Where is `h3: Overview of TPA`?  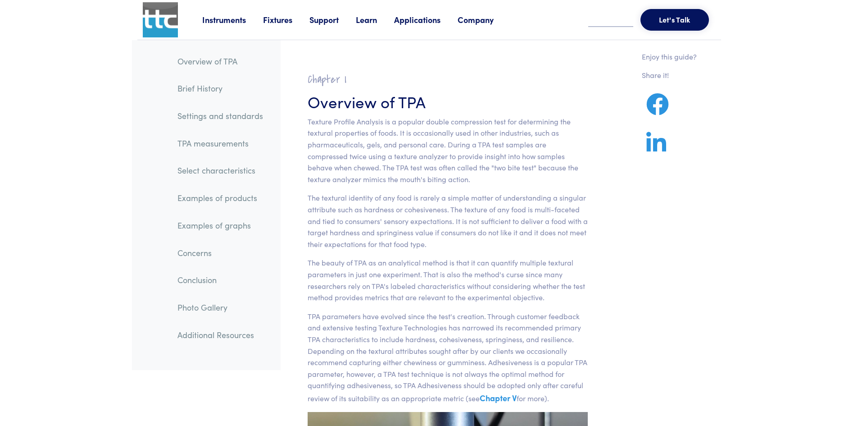
h3: Overview of TPA is located at coordinates (448, 101).